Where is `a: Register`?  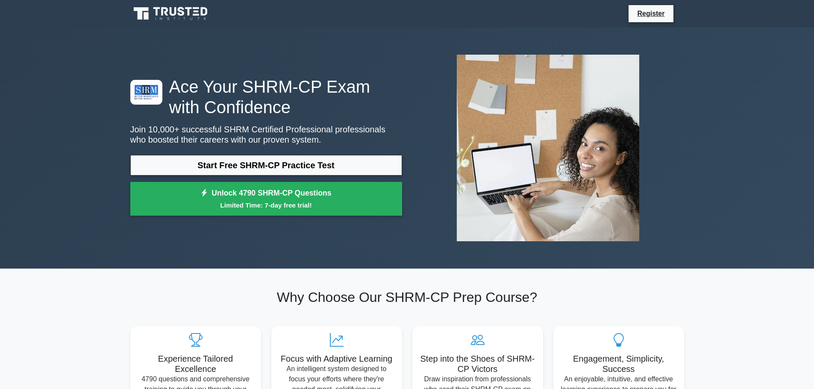
a: Register is located at coordinates (651, 13).